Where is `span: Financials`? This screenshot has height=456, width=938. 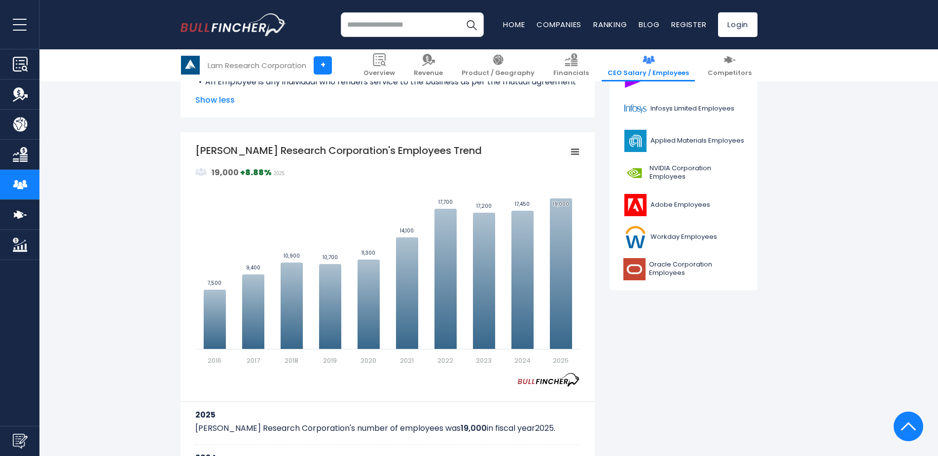
span: Financials is located at coordinates (571, 73).